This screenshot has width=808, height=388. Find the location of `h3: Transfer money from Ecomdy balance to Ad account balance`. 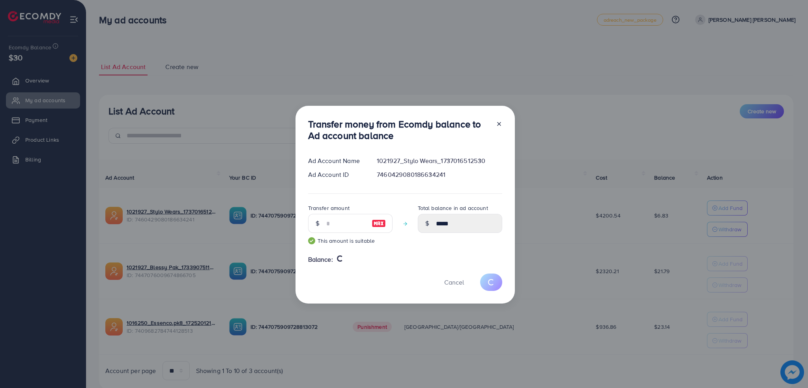

h3: Transfer money from Ecomdy balance to Ad account balance is located at coordinates (399, 130).